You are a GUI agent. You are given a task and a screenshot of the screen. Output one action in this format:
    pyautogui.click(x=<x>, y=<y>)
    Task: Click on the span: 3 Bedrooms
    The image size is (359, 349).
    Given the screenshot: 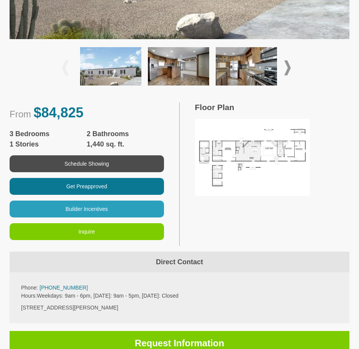 What is the action you would take?
    pyautogui.click(x=48, y=134)
    